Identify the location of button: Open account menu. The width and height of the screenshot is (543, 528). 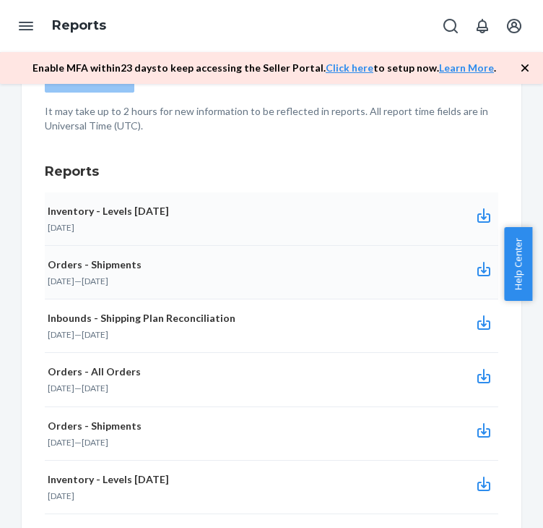
(515, 26).